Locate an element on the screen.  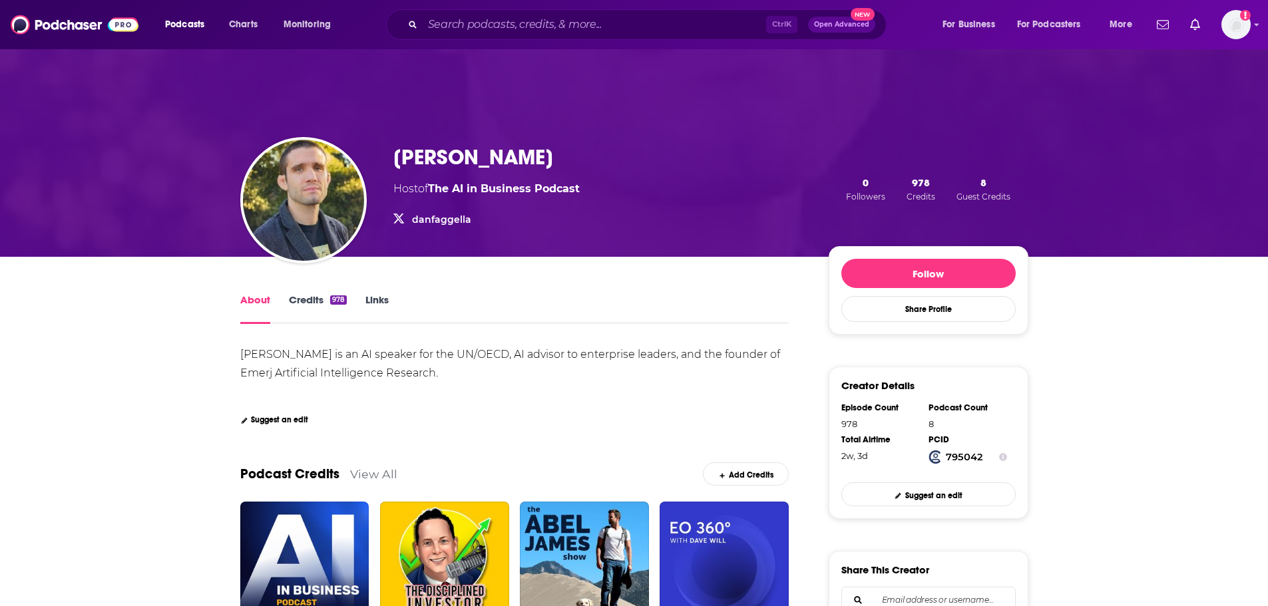
span: 0 is located at coordinates (865, 182).